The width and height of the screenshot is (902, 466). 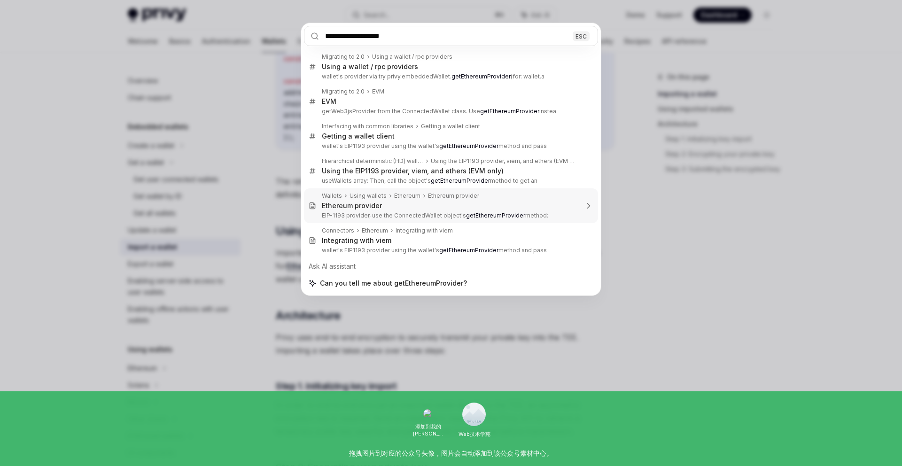 What do you see at coordinates (368, 196) in the screenshot?
I see `div: Using wallets` at bounding box center [368, 196].